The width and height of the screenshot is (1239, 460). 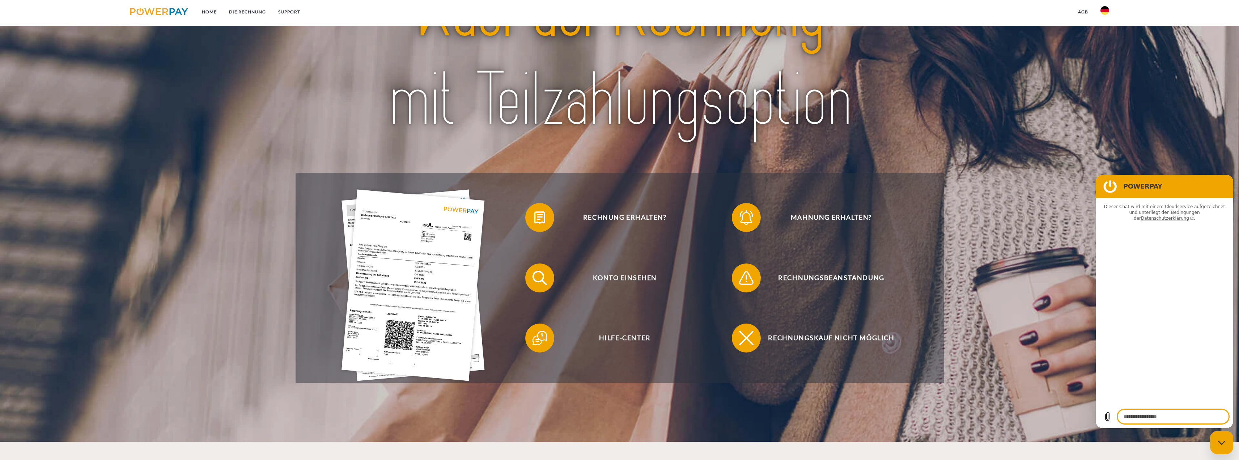 What do you see at coordinates (79, 12) in the screenshot?
I see `h2: POWERPAY` at bounding box center [79, 12].